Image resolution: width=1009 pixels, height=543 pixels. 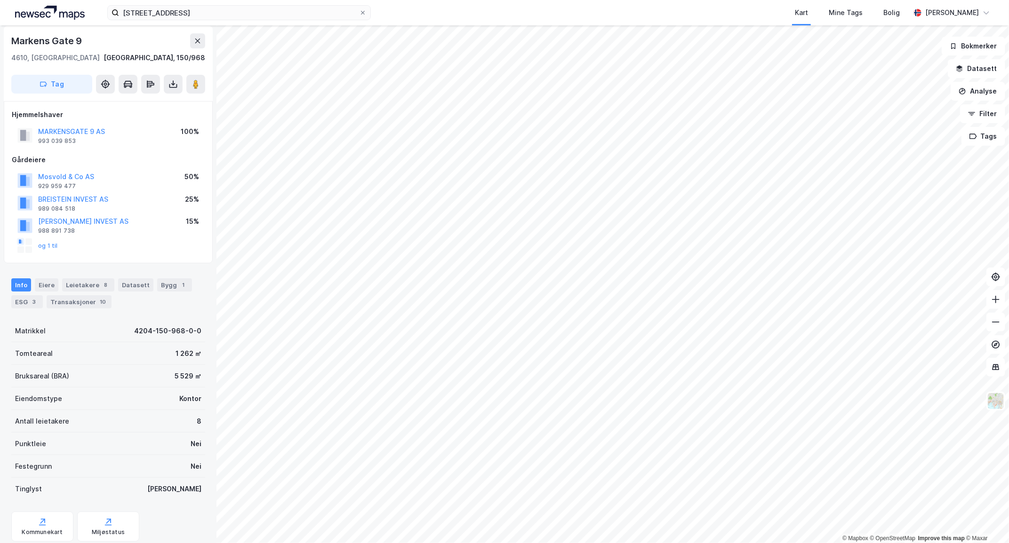 What do you see at coordinates (188, 354) in the screenshot?
I see `div: 1 262 ㎡` at bounding box center [188, 354].